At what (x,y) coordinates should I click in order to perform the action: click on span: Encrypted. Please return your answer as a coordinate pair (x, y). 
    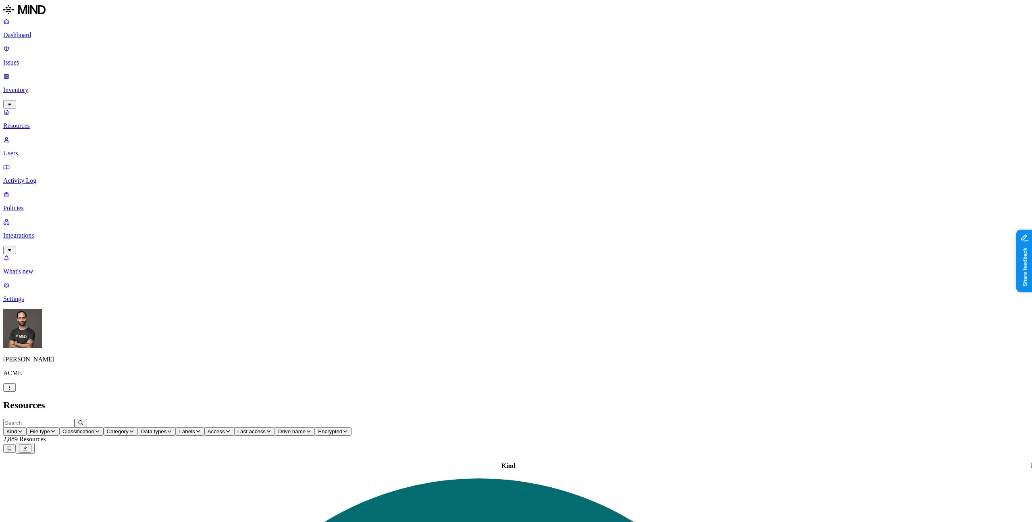
    Looking at the image, I should click on (330, 431).